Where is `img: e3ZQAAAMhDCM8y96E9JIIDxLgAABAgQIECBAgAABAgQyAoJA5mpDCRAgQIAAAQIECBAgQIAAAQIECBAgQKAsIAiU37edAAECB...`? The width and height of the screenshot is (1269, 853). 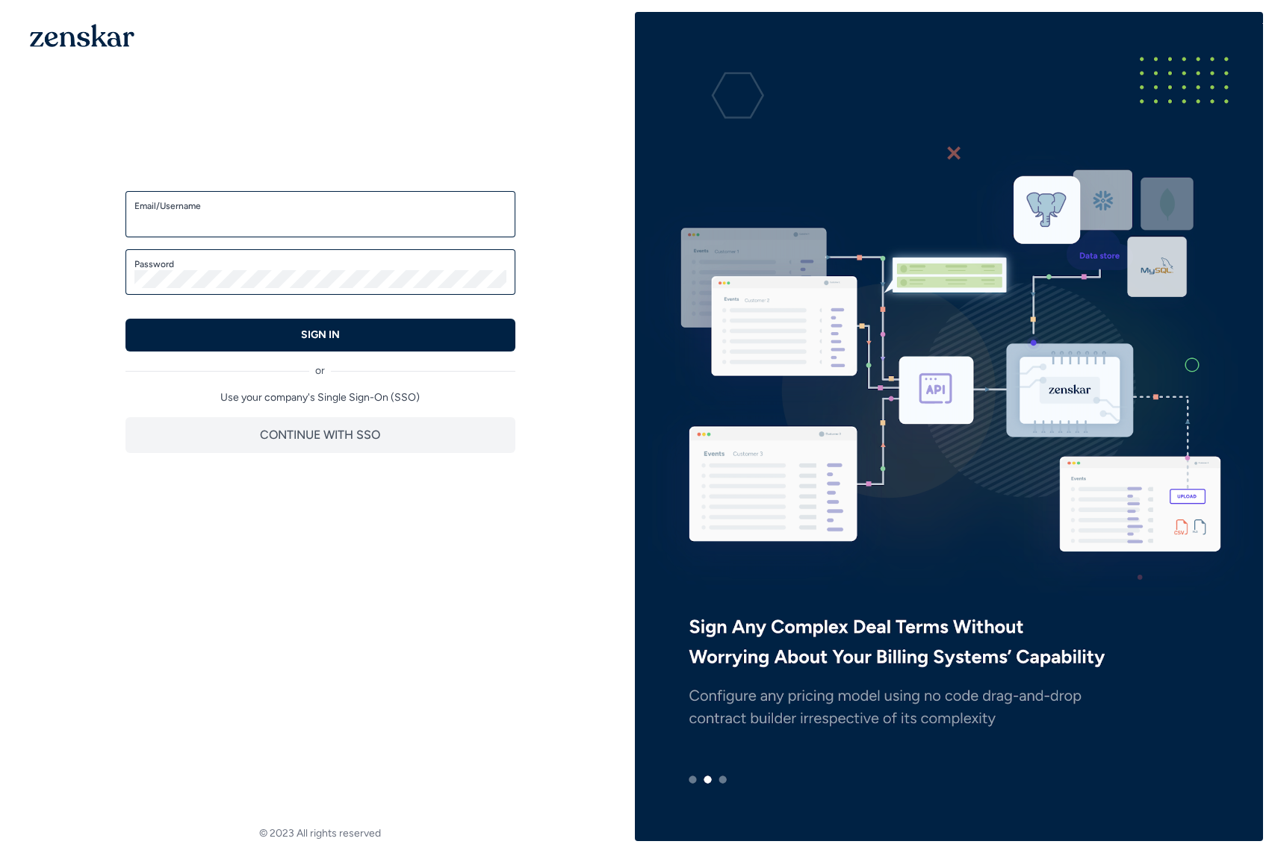 img: e3ZQAAAMhDCM8y96E9JIIDxLgAABAgQIECBAgAABAgQyAoJA5mpDCRAgQIAAAQIECBAgQIAAAQIECBAgQKAsIAiU37edAAECB... is located at coordinates (949, 426).